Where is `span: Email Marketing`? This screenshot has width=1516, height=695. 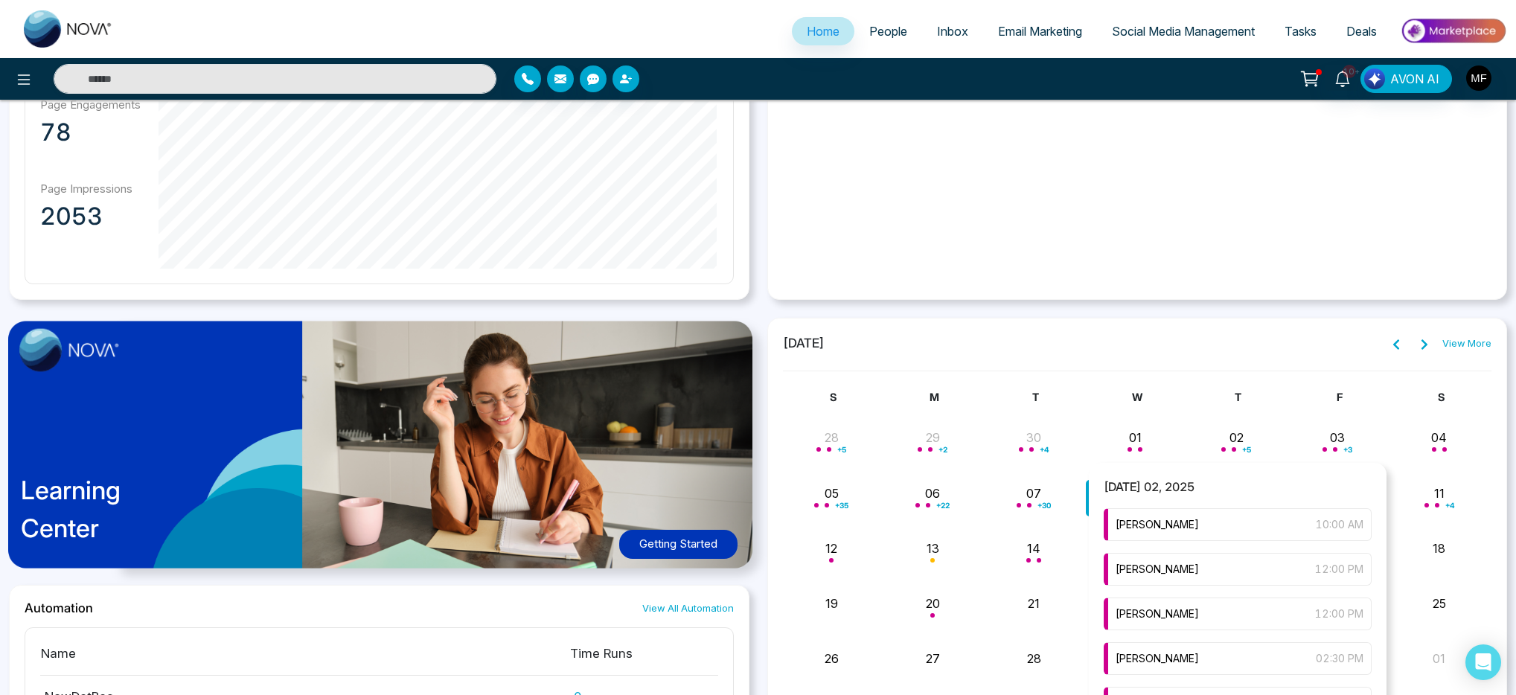
span: Email Marketing is located at coordinates (1040, 31).